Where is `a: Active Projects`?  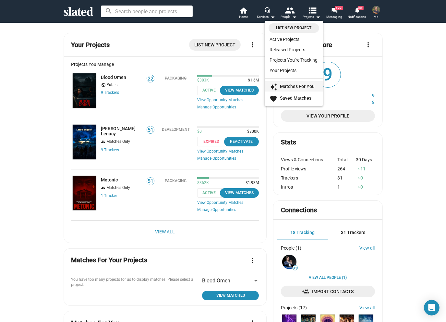
a: Active Projects is located at coordinates (294, 39).